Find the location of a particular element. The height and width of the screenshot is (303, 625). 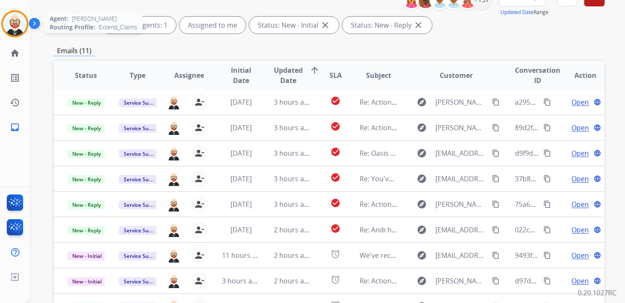

span: Conversation ID is located at coordinates (537, 75).